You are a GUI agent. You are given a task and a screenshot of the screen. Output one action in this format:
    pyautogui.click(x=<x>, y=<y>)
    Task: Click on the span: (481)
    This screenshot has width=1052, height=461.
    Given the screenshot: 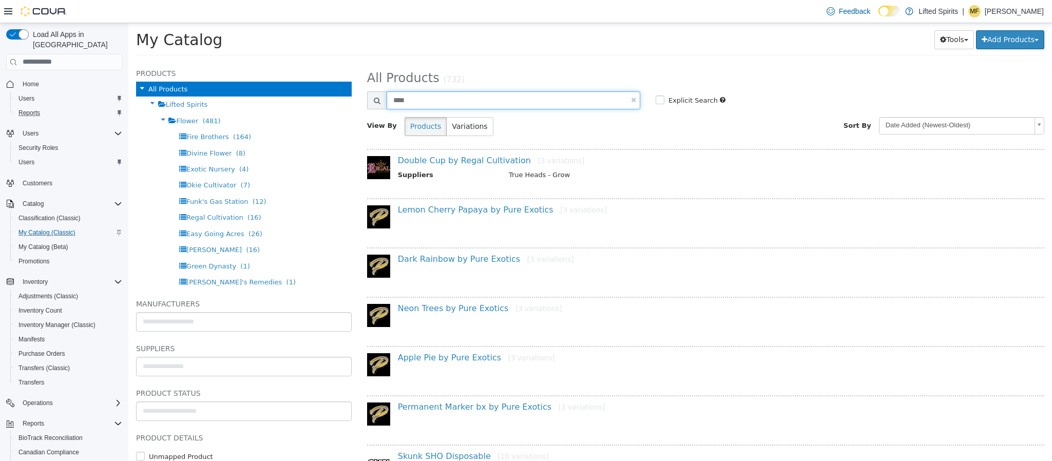 What is the action you would take?
    pyautogui.click(x=83, y=98)
    